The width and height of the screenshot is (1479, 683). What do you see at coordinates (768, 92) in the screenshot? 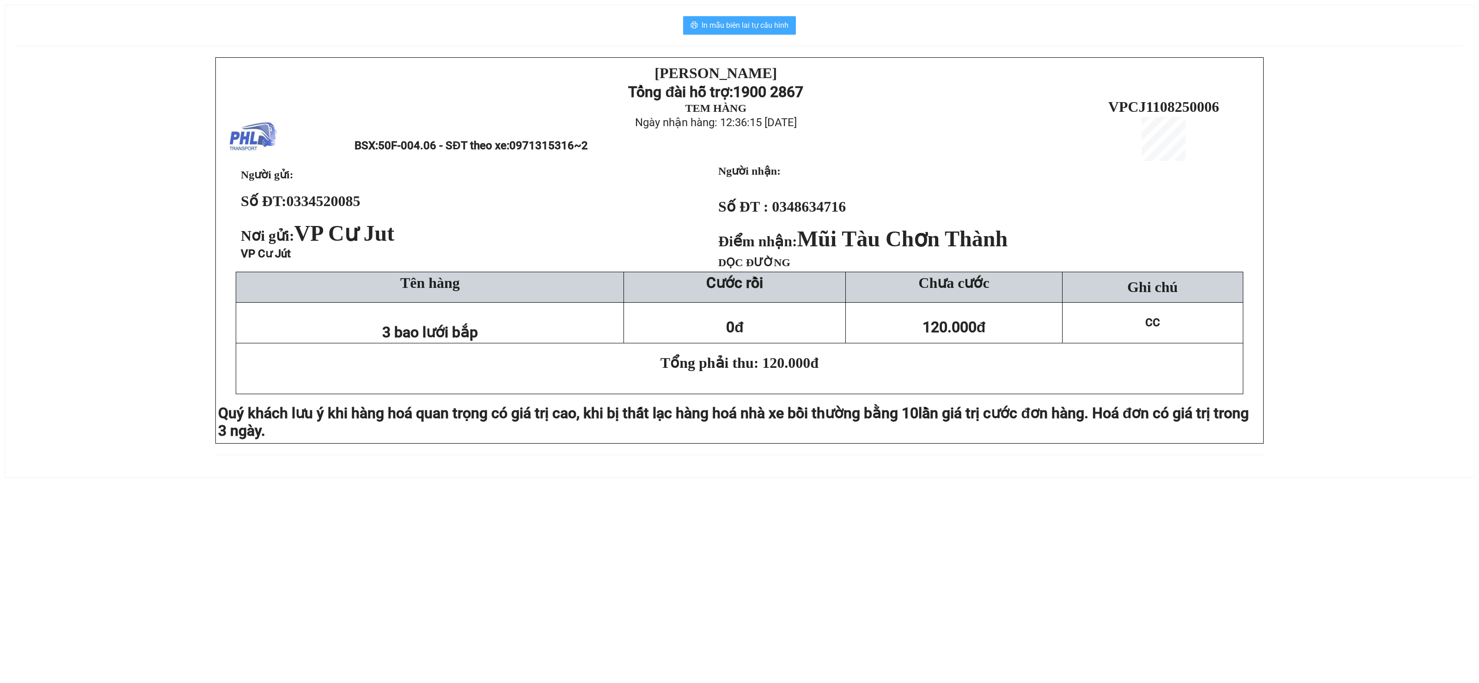
I see `strong: 1900 2867` at bounding box center [768, 92].